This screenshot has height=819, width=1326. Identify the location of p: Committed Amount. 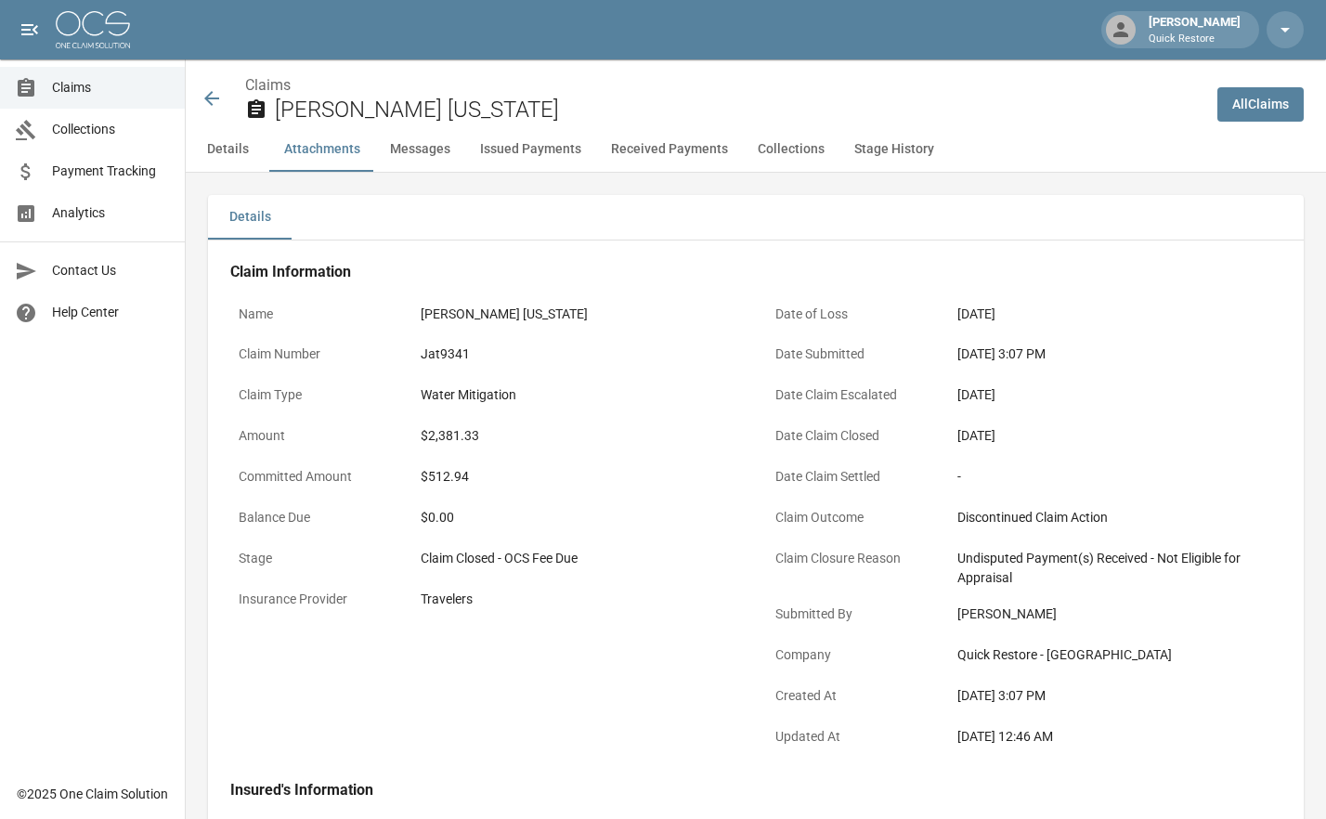
(314, 476).